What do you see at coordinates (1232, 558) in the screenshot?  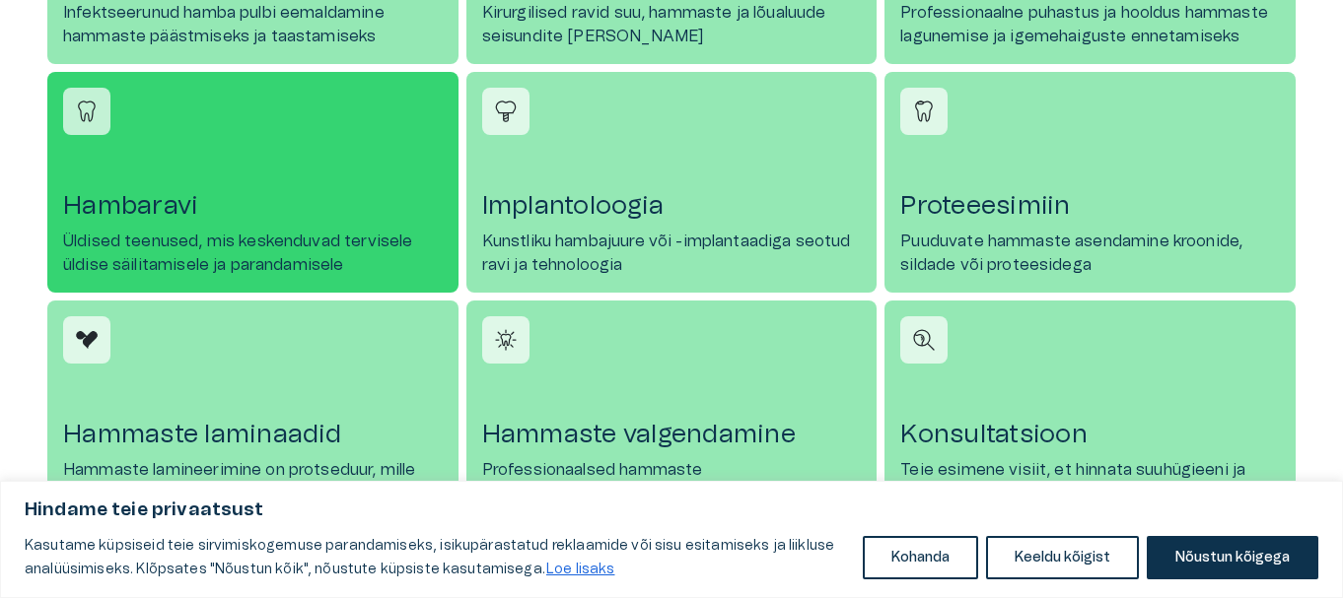 I see `button: Nõustun kõigega` at bounding box center [1232, 558].